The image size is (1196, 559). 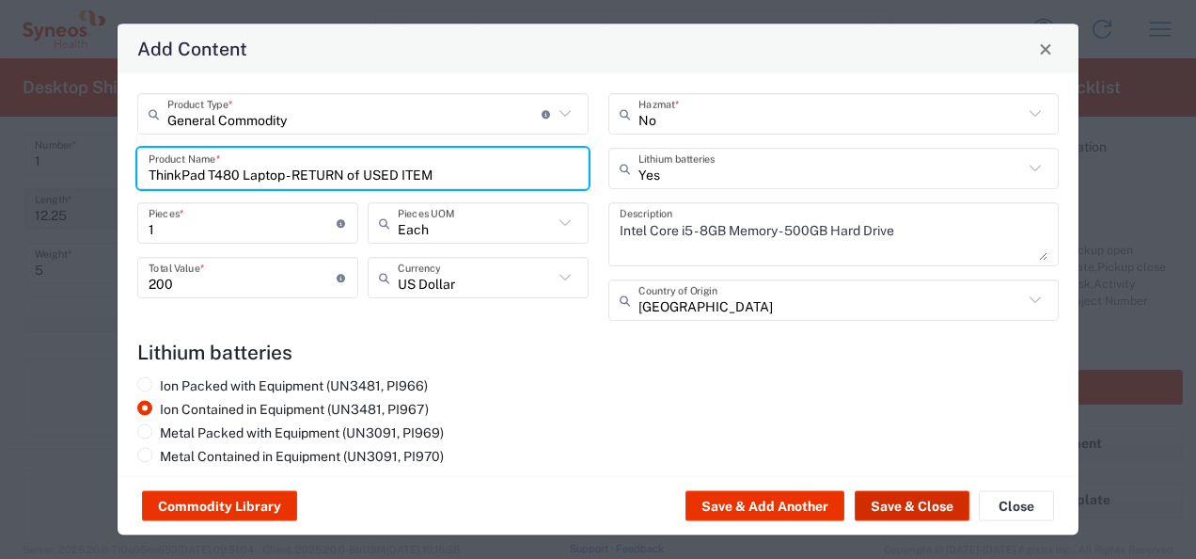 What do you see at coordinates (282, 386) in the screenshot?
I see `label: Ion Packed with Equipment (UN3481, PI966)` at bounding box center [282, 386].